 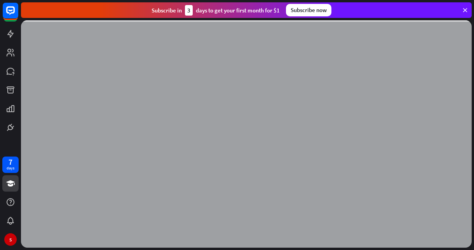 I want to click on div: S, so click(x=10, y=239).